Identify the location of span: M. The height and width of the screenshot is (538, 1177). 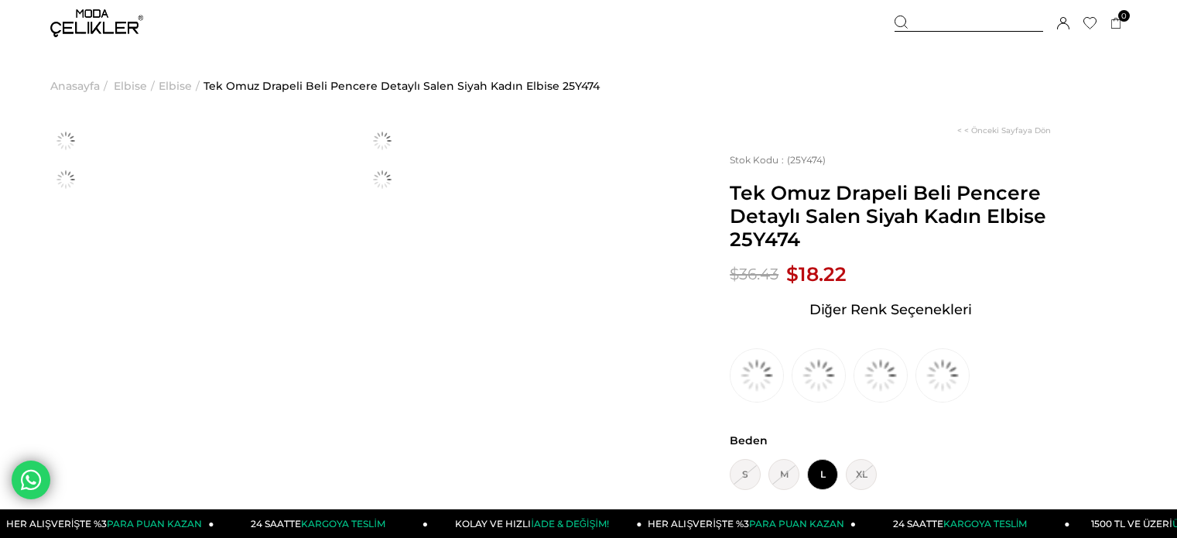
(784, 475).